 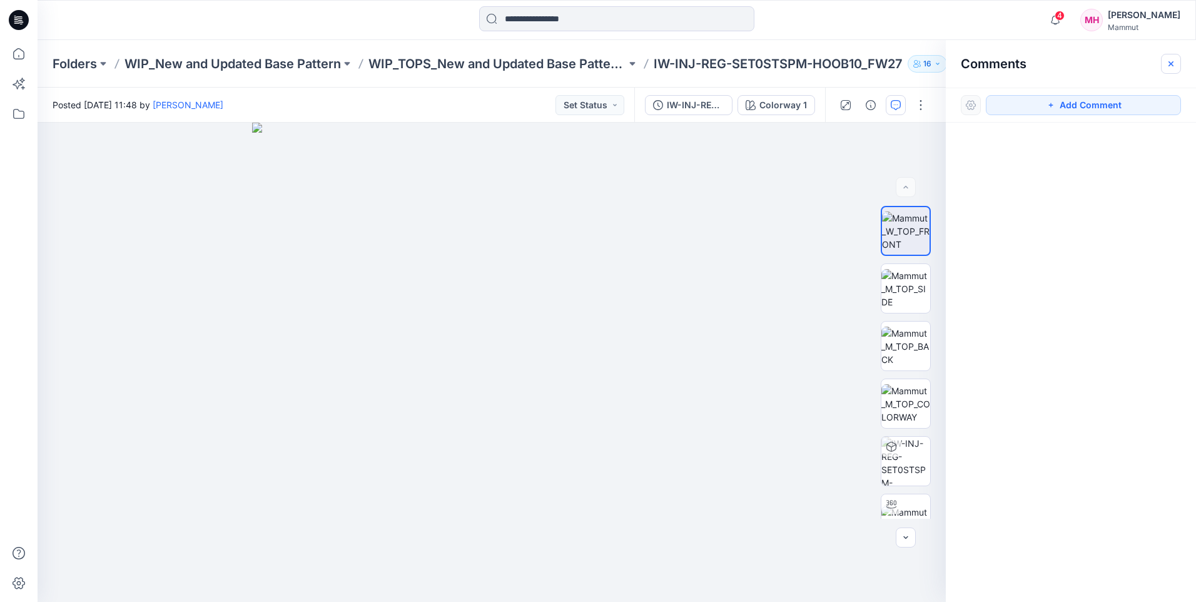 I want to click on img: Mammut_M_TOP_COLORWAY, so click(x=906, y=404).